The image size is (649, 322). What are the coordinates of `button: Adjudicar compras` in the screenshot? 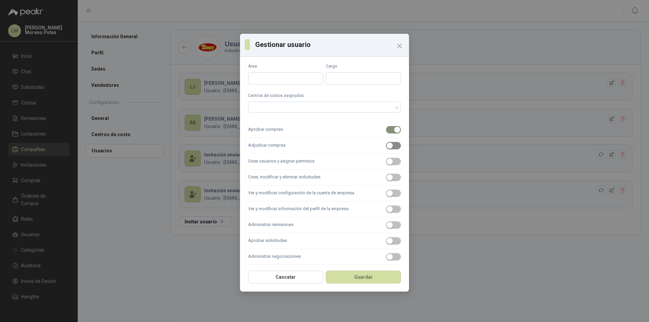 It's located at (394, 146).